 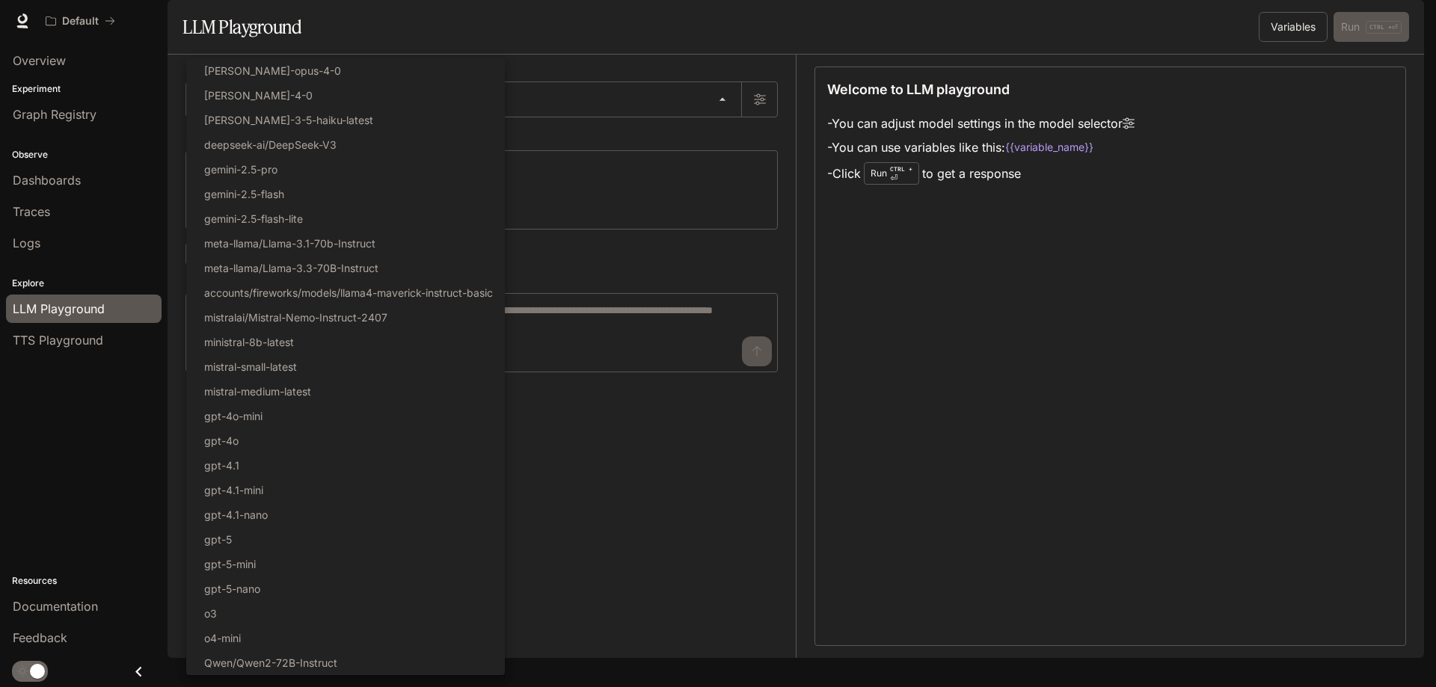 I want to click on p: o3, so click(x=210, y=613).